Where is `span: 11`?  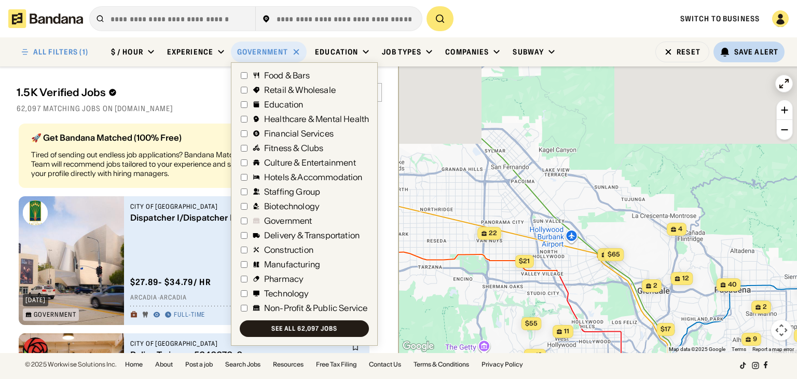
span: 11 is located at coordinates (566, 331).